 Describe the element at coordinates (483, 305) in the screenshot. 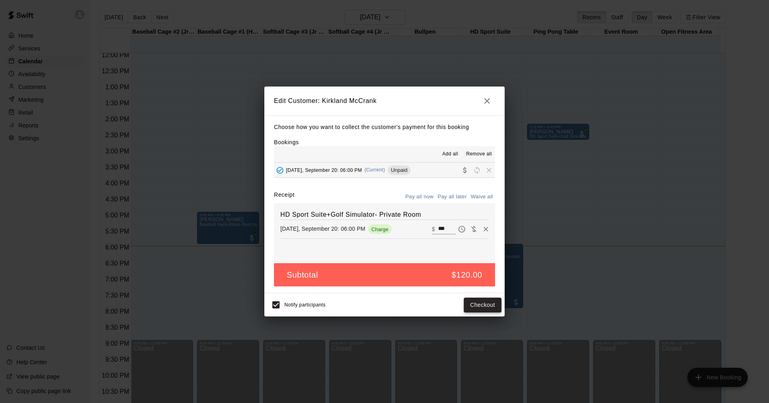

I see `button: Checkout` at that location.